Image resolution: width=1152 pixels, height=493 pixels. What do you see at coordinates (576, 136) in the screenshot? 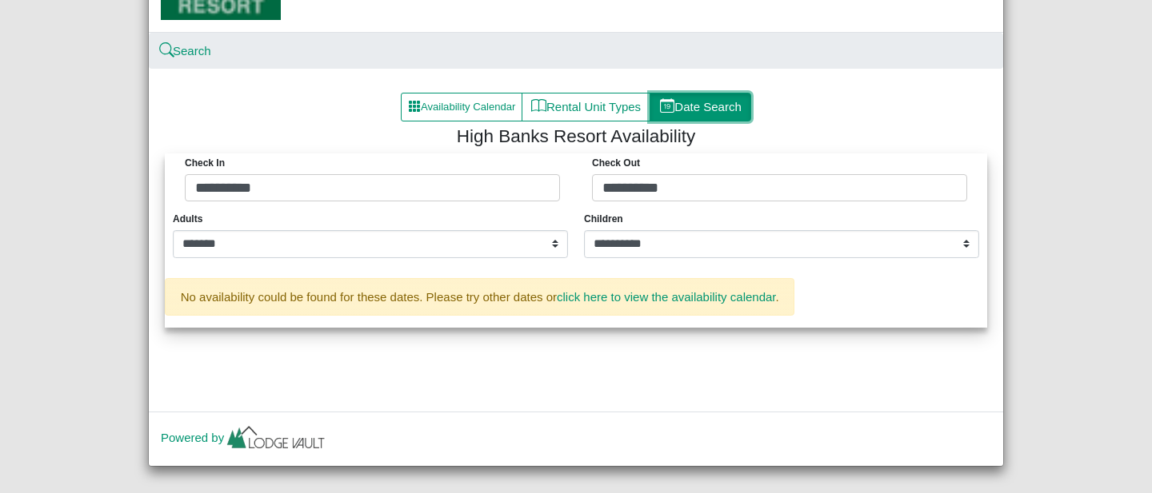
I see `h4: High Banks Resort Availability` at bounding box center [576, 136].